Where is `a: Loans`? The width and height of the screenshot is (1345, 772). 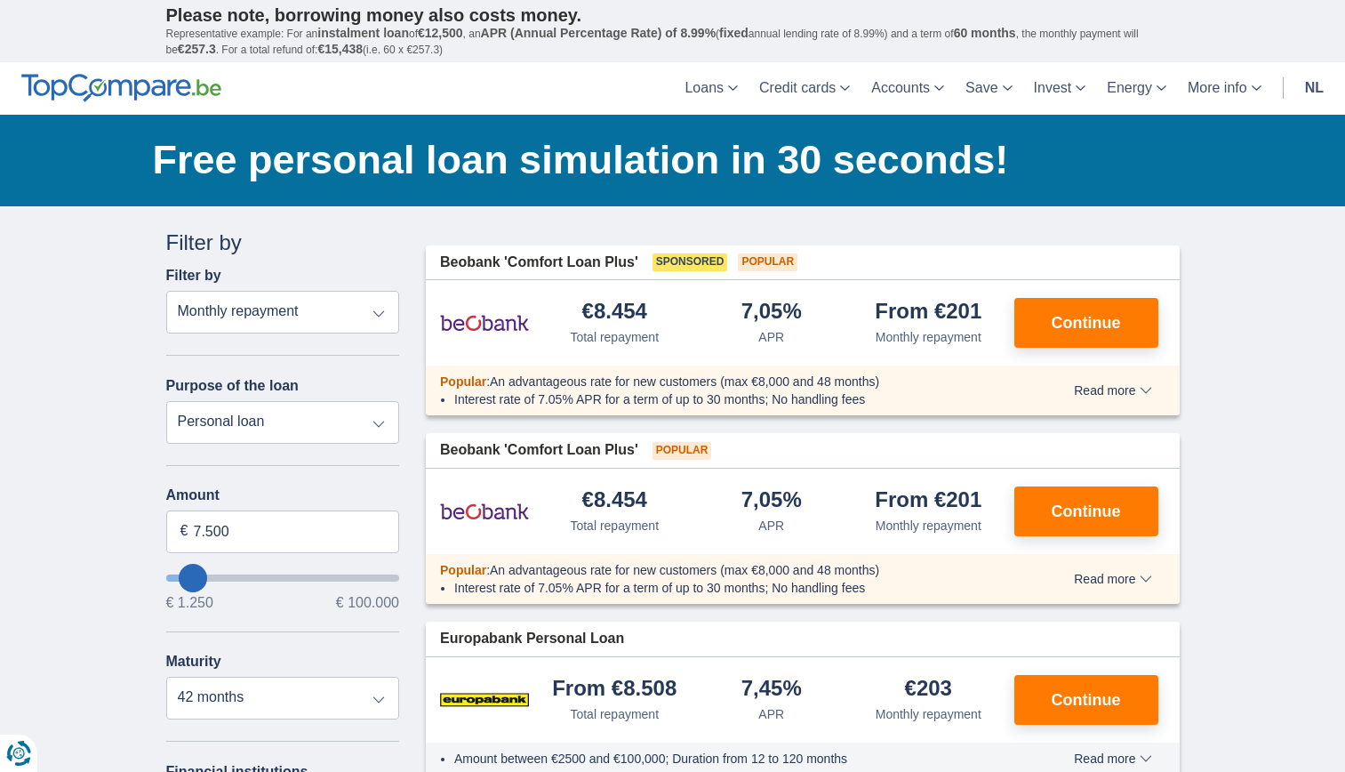
a: Loans is located at coordinates (711, 88).